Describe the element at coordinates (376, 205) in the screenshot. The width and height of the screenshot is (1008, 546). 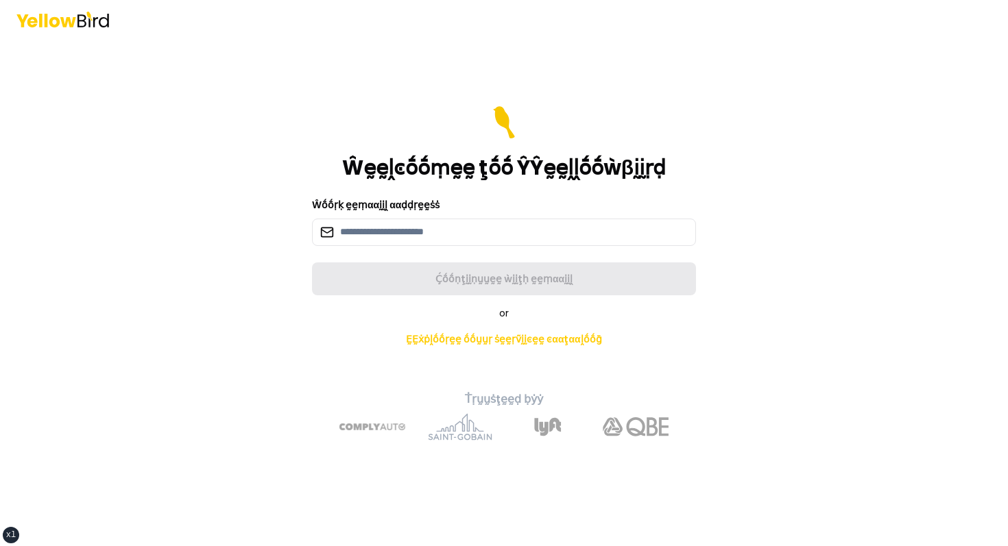
I see `label: Ŵṓṓṛḳ ḛḛṃααḭḭḽ ααḍḍṛḛḛṡṡ` at that location.